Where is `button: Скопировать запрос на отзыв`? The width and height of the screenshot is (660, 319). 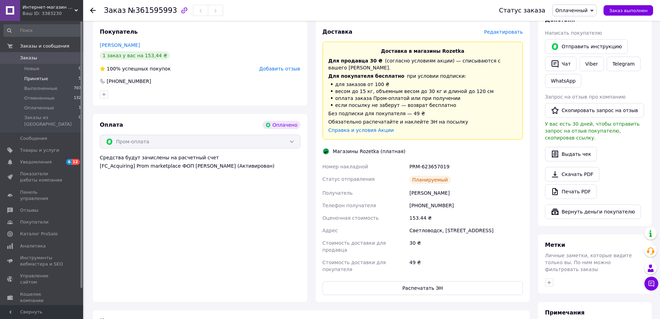 button: Скопировать запрос на отзыв is located at coordinates (595, 110).